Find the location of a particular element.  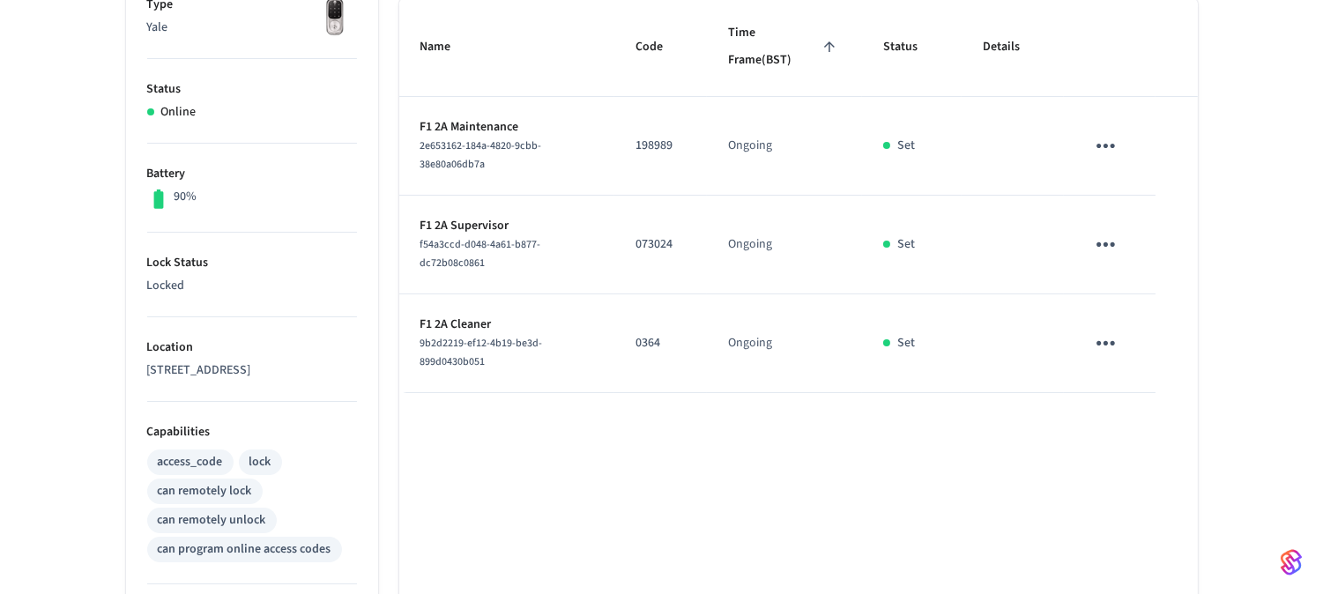

p: 198989 is located at coordinates (660, 145).